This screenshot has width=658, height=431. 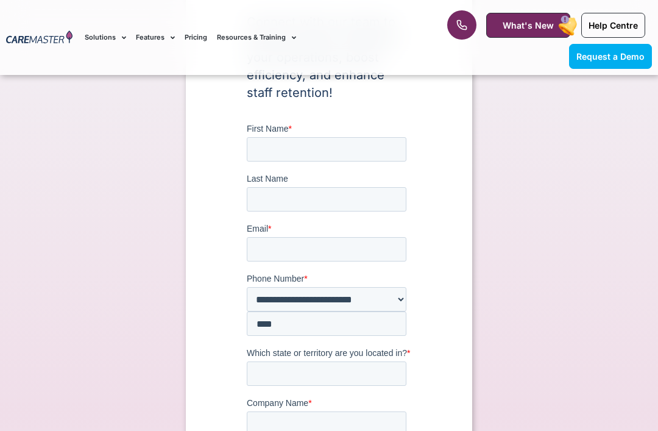 What do you see at coordinates (105, 37) in the screenshot?
I see `a: Solutions` at bounding box center [105, 37].